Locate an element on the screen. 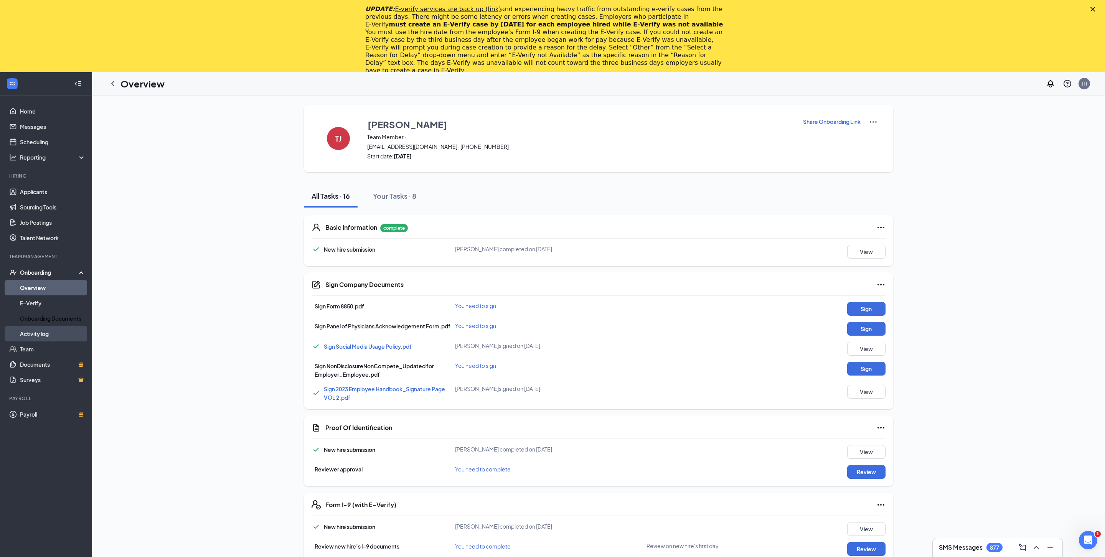 Image resolution: width=1105 pixels, height=557 pixels. div: Team Management is located at coordinates (46, 256).